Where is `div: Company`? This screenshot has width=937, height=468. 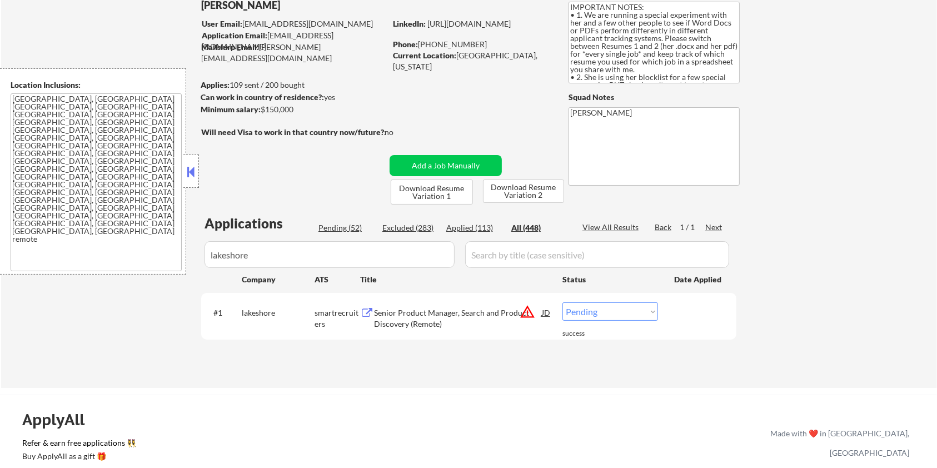 div: Company is located at coordinates (278, 280).